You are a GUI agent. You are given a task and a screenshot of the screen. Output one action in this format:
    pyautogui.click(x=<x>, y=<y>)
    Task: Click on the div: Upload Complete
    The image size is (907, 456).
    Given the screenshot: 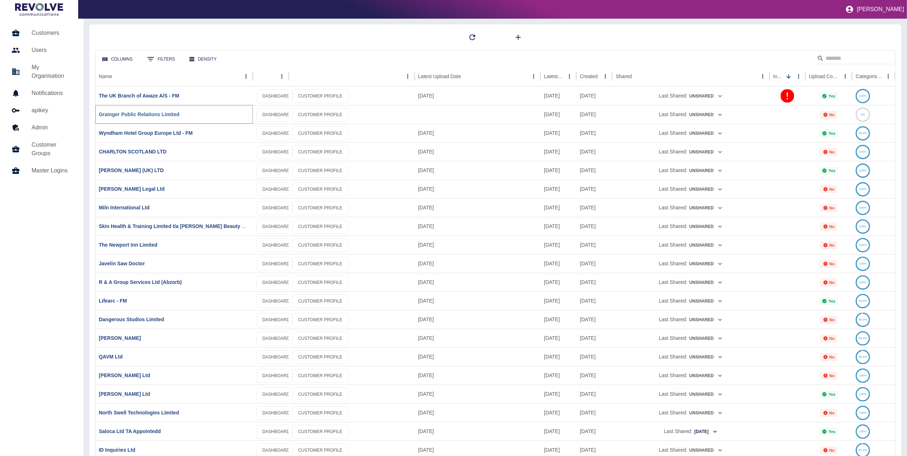 What is the action you would take?
    pyautogui.click(x=824, y=76)
    